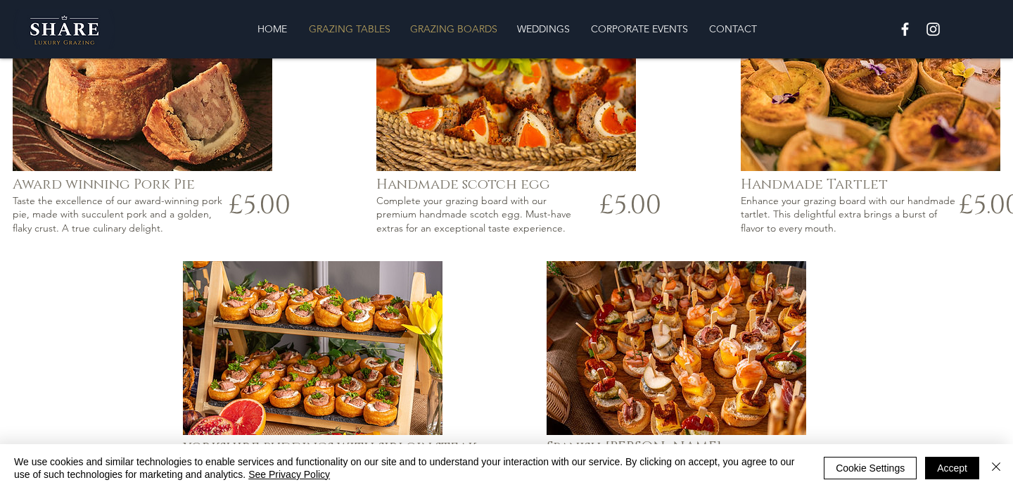 The height and width of the screenshot is (492, 1013). Describe the element at coordinates (408, 468) in the screenshot. I see `span: We use cookies and similar technologies to enable services and functionality on our site and to u...` at that location.